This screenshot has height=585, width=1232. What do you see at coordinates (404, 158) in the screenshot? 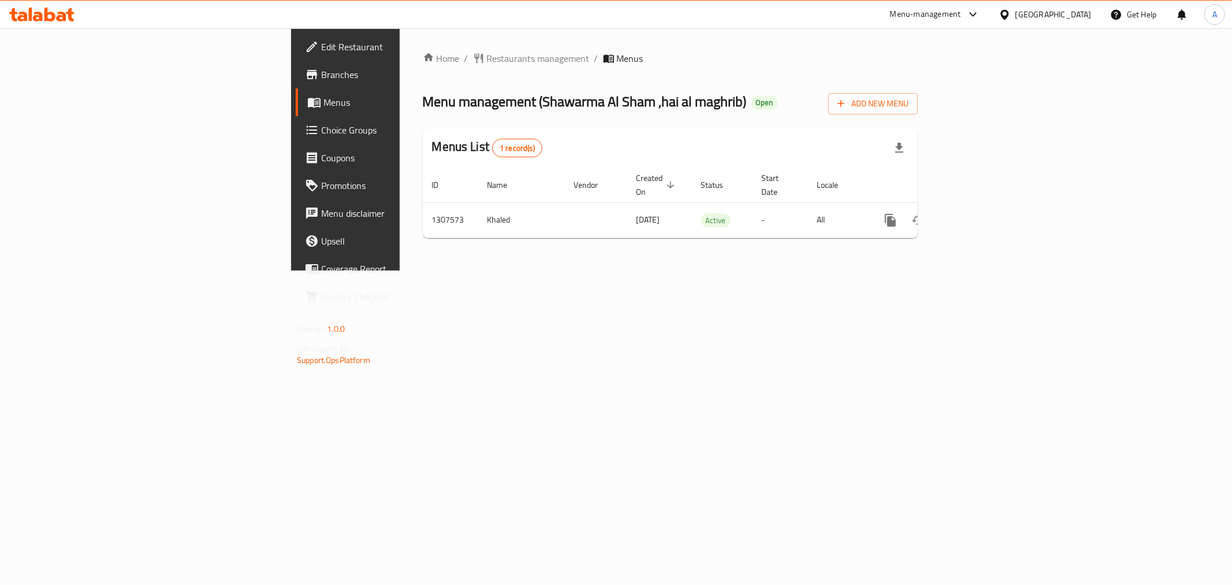
I see `span: Coupons` at bounding box center [404, 158].